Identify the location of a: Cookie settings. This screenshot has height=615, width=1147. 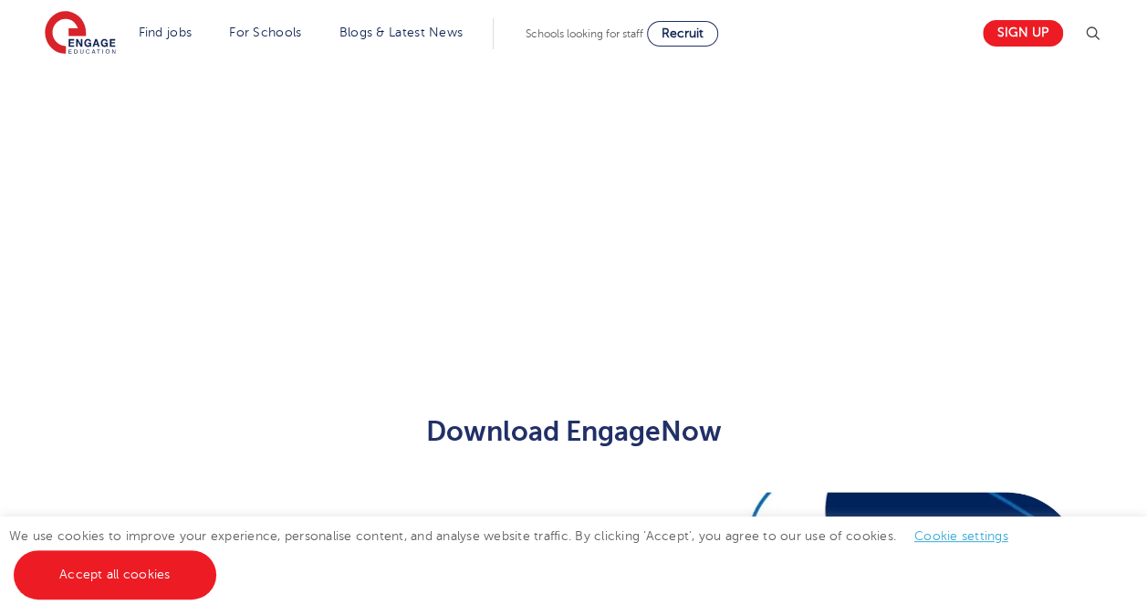
(961, 536).